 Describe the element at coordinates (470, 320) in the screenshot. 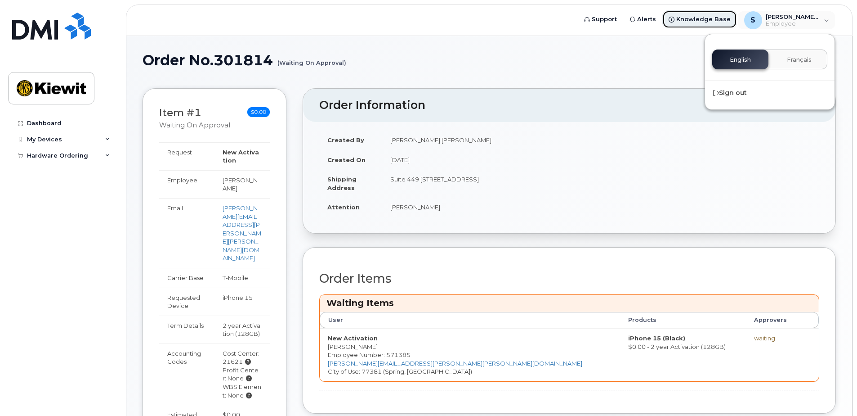

I see `th: User` at that location.